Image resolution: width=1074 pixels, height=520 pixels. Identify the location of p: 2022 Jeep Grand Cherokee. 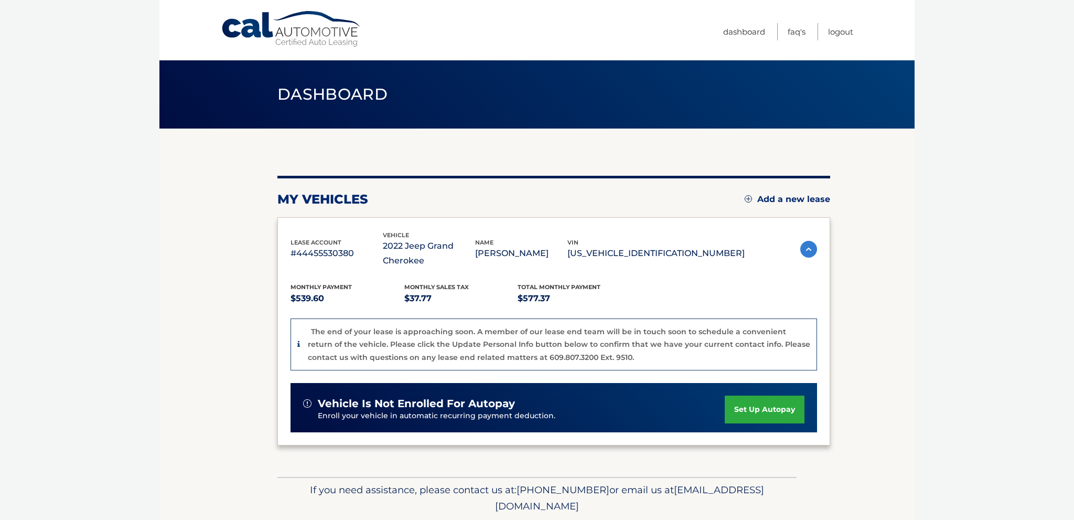
(429, 253).